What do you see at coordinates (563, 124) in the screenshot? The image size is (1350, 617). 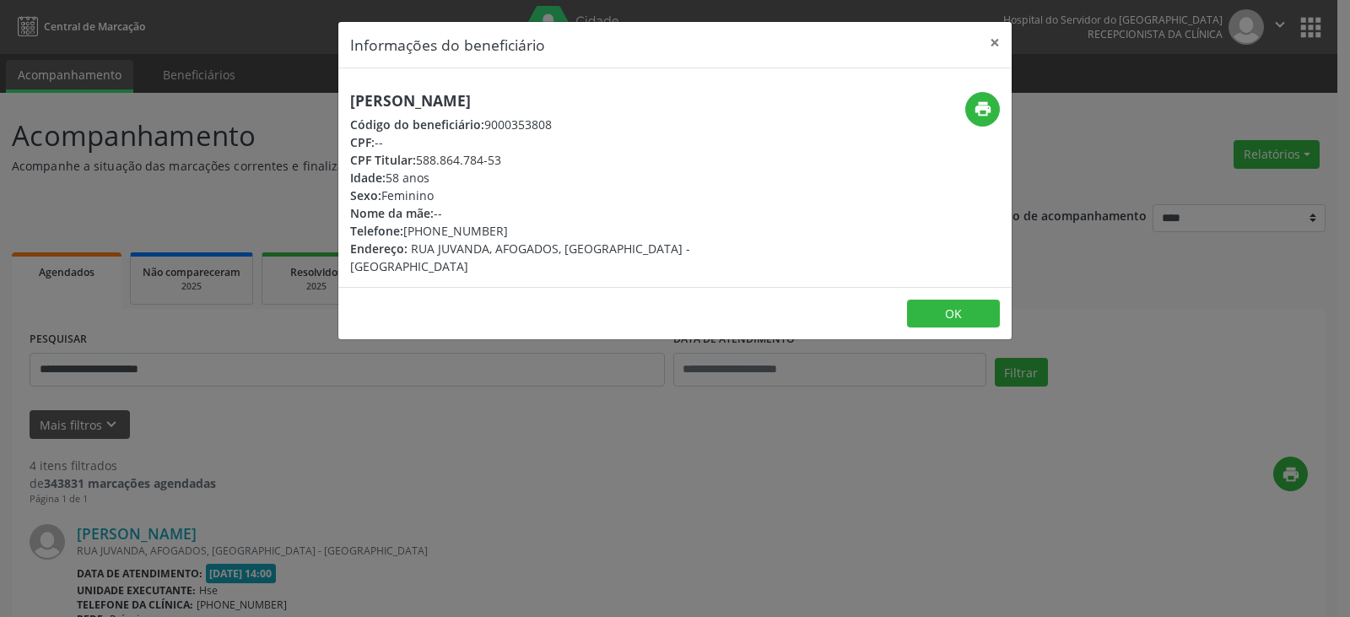 I see `div: 9000353808` at bounding box center [563, 124].